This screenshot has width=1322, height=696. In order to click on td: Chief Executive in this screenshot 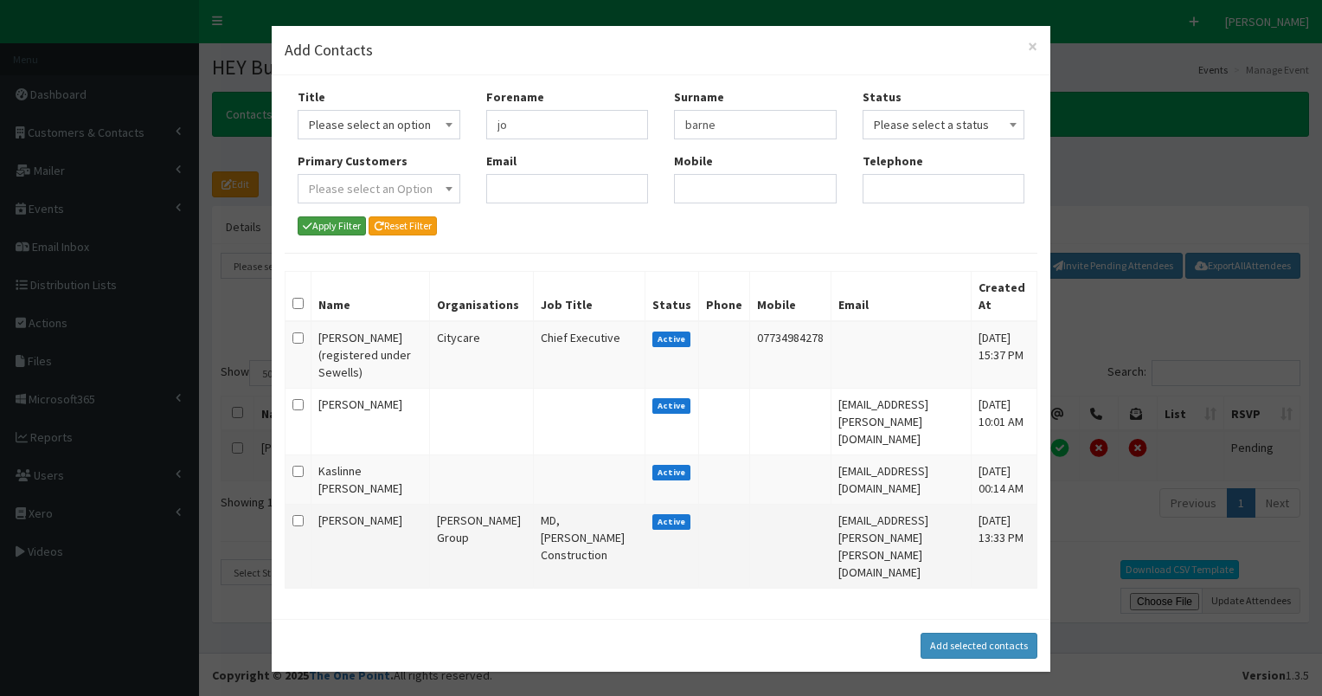, I will do `click(588, 355)`.